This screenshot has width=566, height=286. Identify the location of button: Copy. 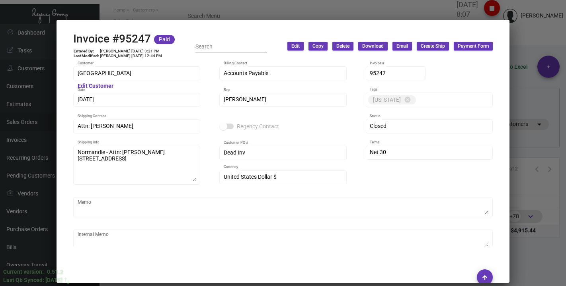
(318, 46).